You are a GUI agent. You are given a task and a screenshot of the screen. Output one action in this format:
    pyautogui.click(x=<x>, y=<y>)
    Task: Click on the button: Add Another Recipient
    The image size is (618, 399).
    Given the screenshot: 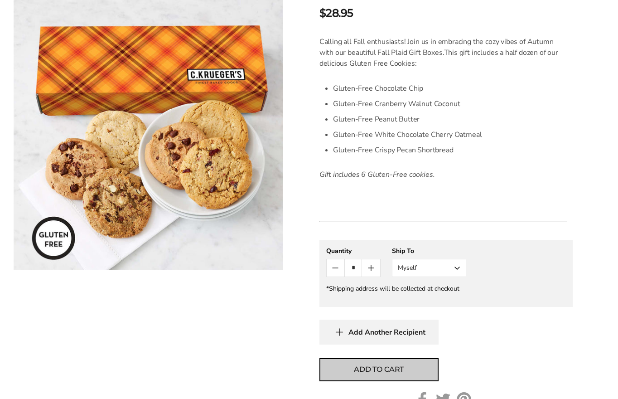 What is the action you would take?
    pyautogui.click(x=379, y=332)
    